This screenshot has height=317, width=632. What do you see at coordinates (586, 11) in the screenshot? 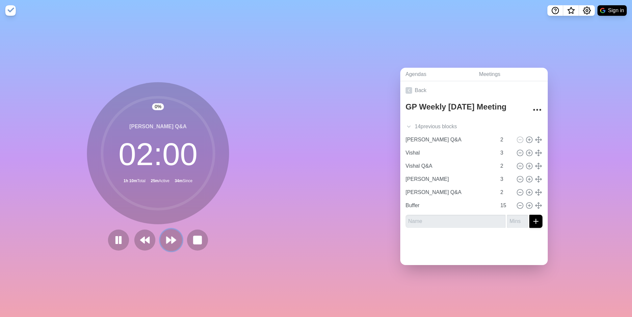
I see `button: Settings` at bounding box center [586, 11].